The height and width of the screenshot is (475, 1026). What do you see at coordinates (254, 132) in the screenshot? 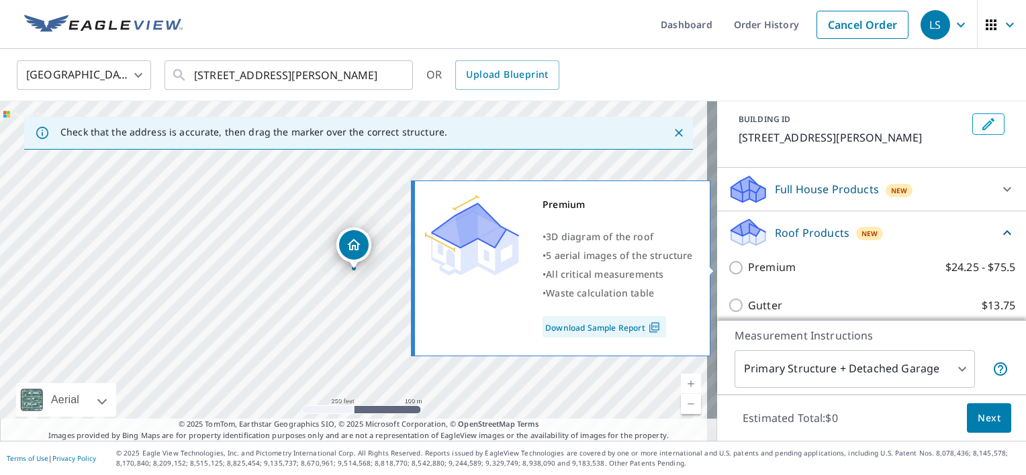
I see `p: Check that the address is accurate, then drag the marker over the correct structure.` at bounding box center [254, 132].